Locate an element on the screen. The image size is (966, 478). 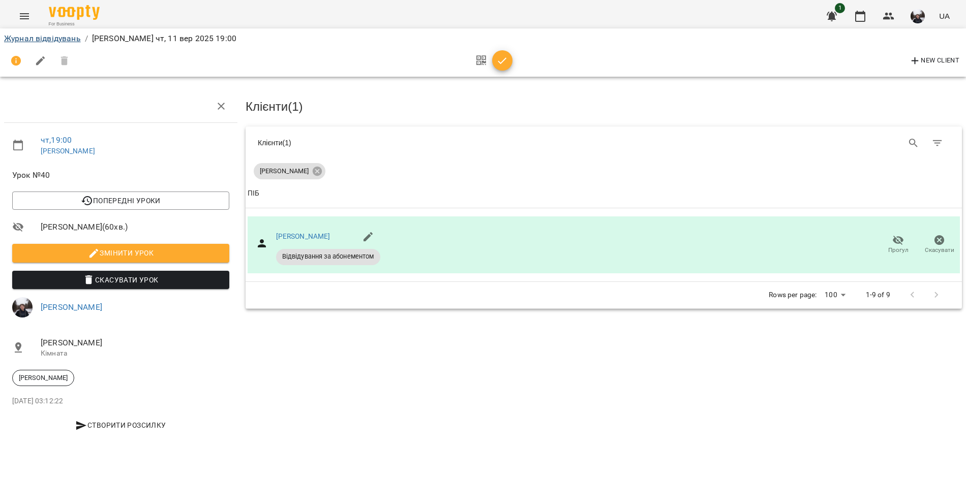
button: Menu is located at coordinates (24, 16).